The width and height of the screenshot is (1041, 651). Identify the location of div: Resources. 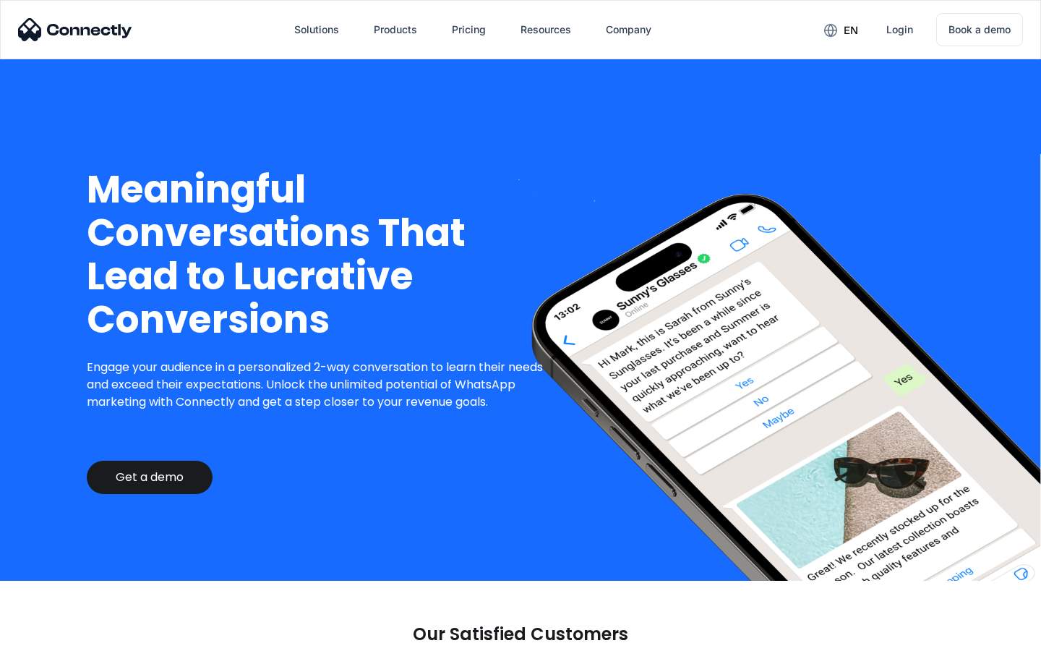
(546, 30).